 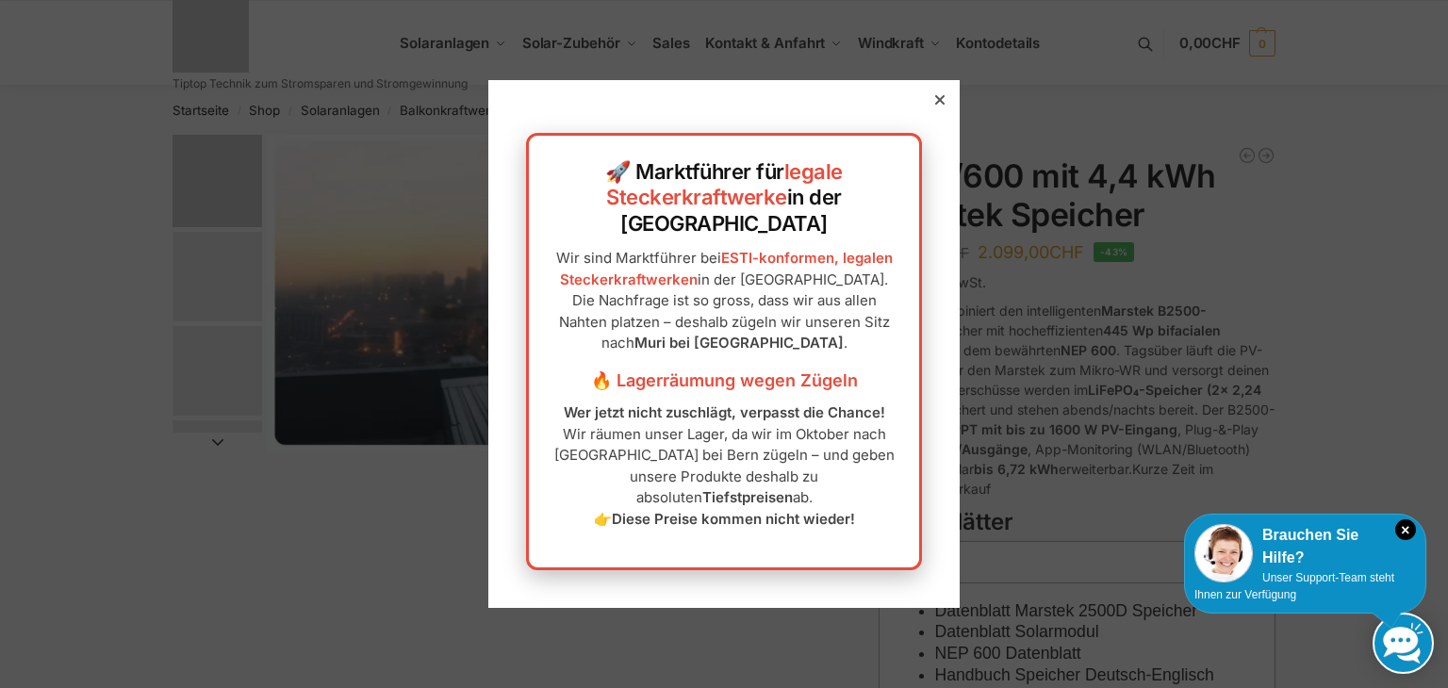 What do you see at coordinates (1304, 547) in the screenshot?
I see `div: Brauchen Sie Hilfe?` at bounding box center [1304, 547].